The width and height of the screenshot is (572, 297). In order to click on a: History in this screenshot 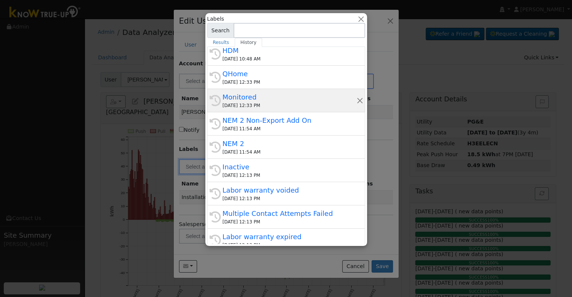, I will do `click(248, 42)`.